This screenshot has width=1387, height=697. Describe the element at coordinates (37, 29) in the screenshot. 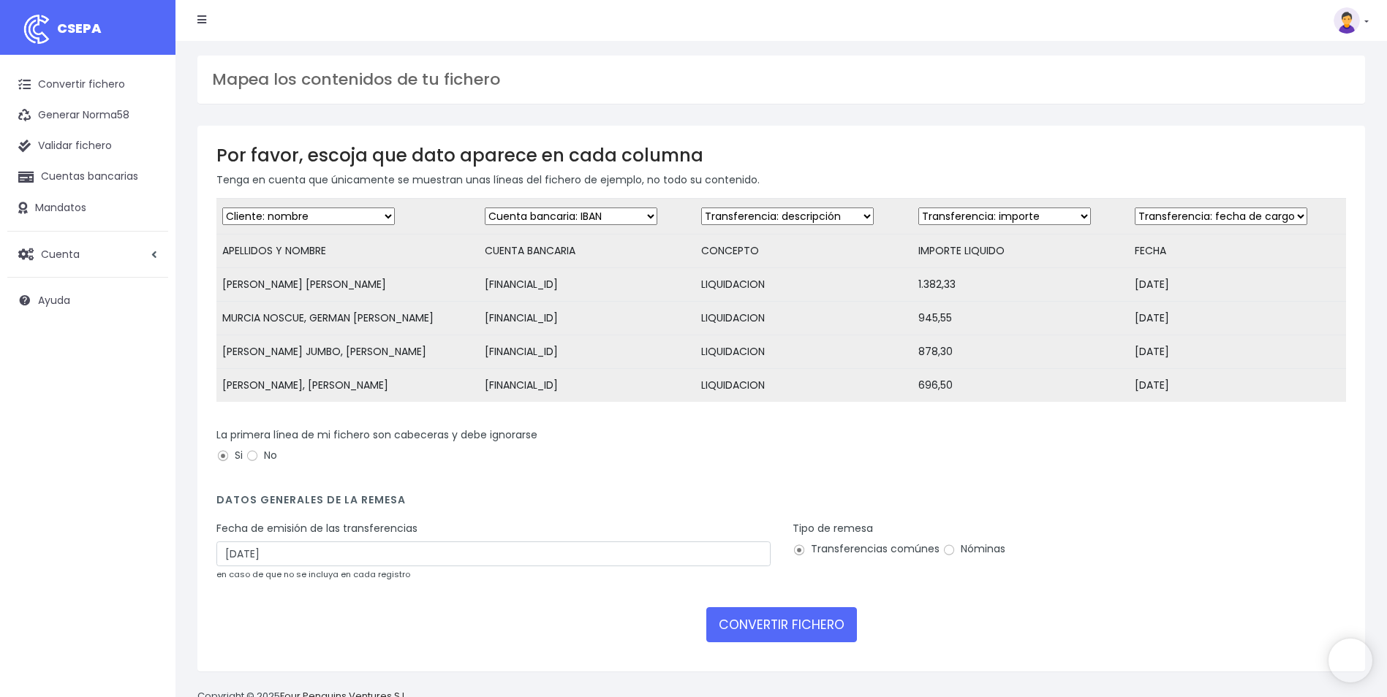

I see `img: logo` at that location.